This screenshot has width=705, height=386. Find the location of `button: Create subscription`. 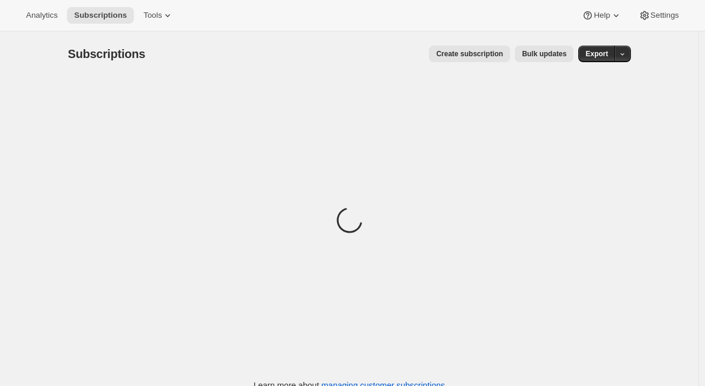

button: Create subscription is located at coordinates (469, 54).